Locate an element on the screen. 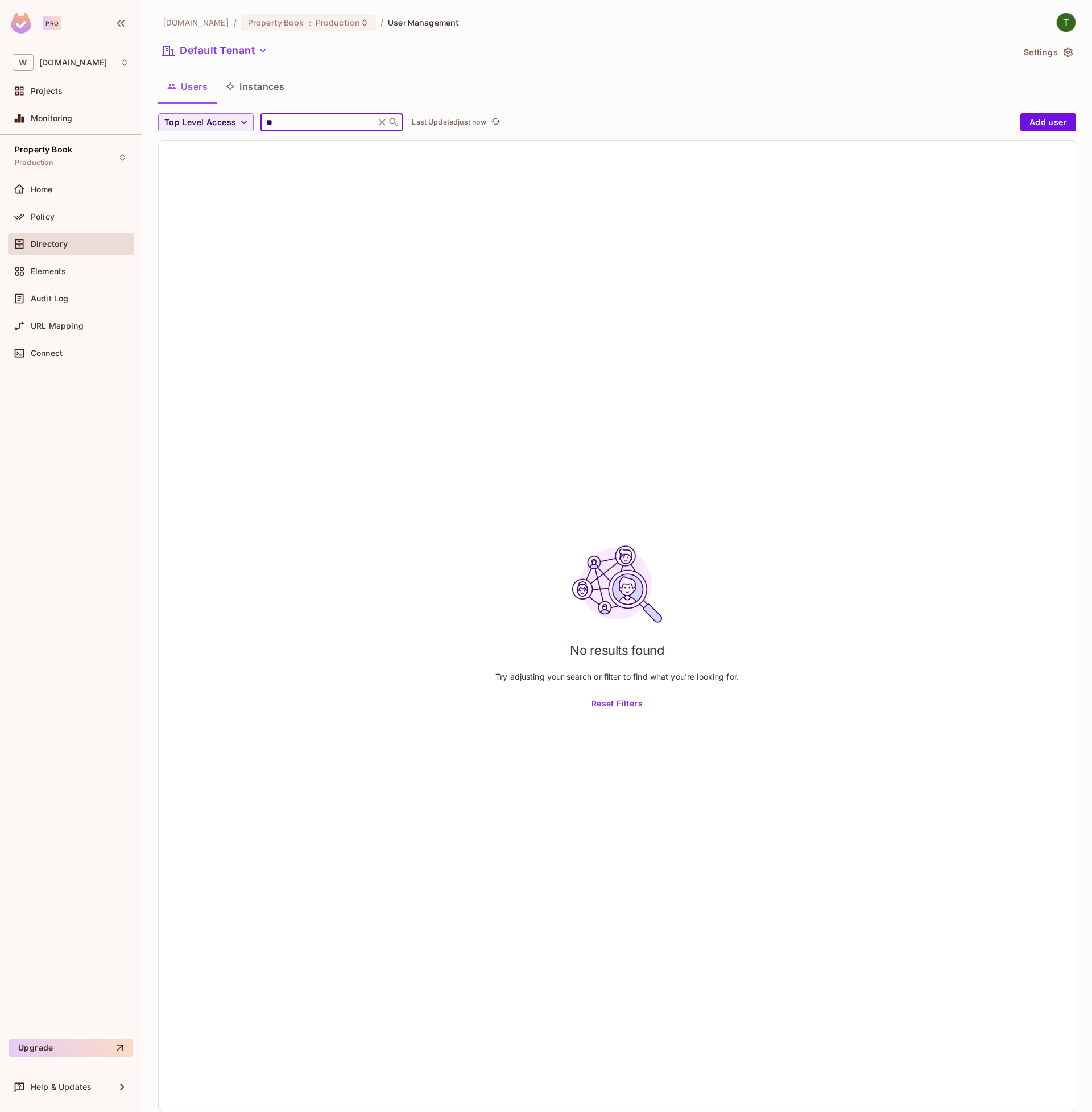  span: Home is located at coordinates (42, 189).